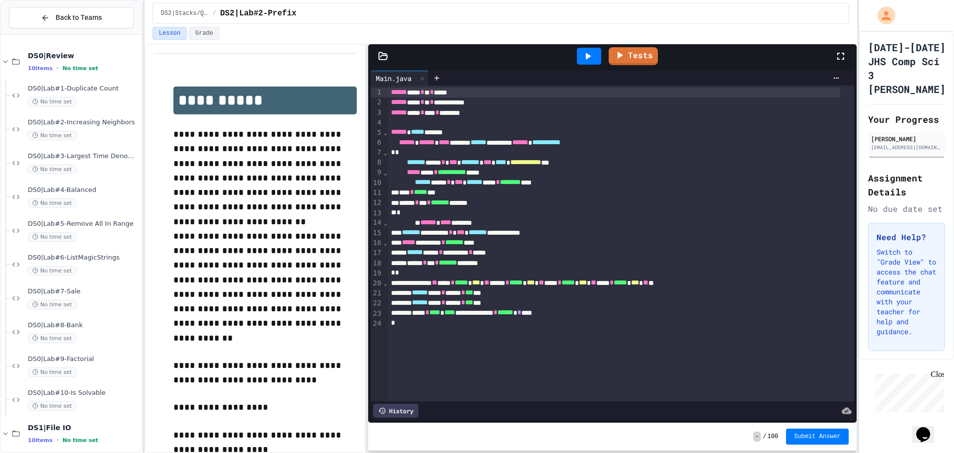  What do you see at coordinates (377, 253) in the screenshot?
I see `div: 17` at bounding box center [377, 253].